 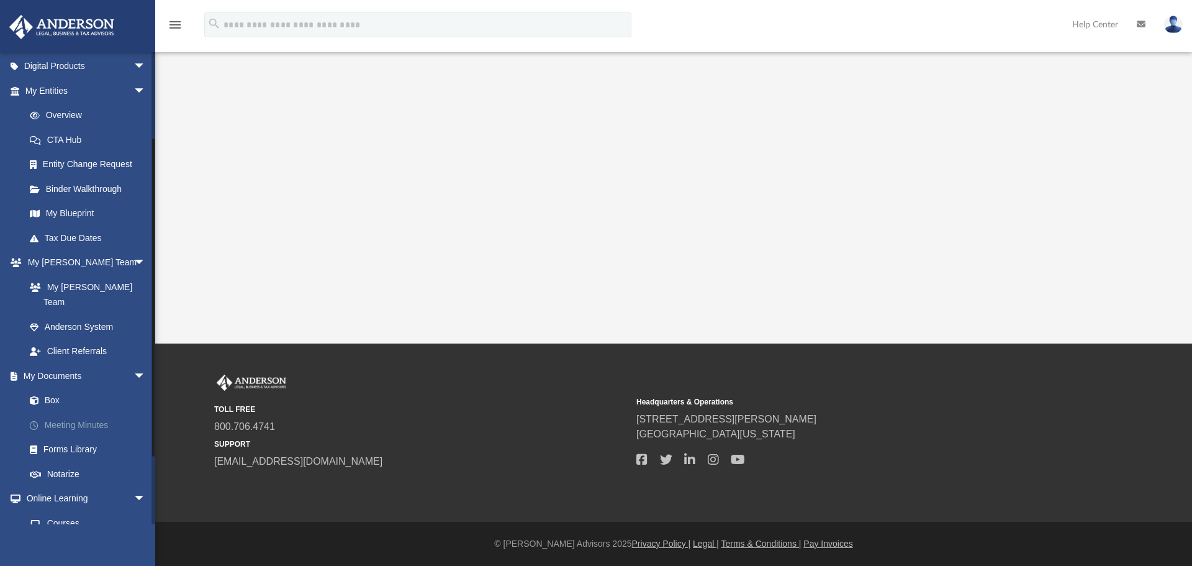 I want to click on a: Notarize, so click(x=91, y=474).